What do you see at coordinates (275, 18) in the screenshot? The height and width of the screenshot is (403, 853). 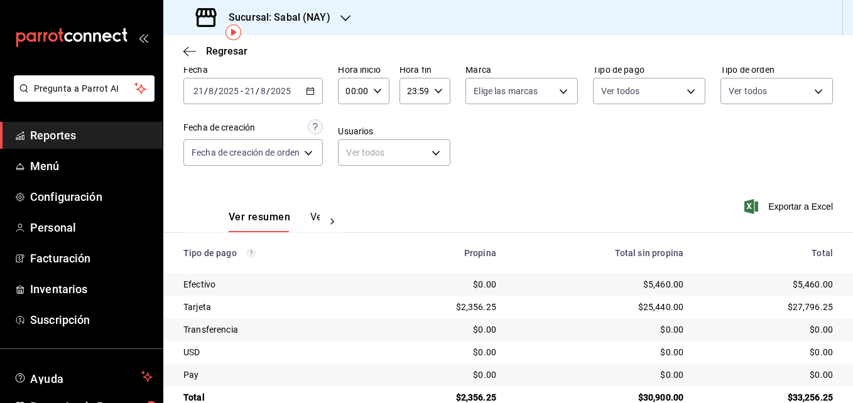 I see `h3: Sucursal: Sabal (NAY)` at bounding box center [275, 18].